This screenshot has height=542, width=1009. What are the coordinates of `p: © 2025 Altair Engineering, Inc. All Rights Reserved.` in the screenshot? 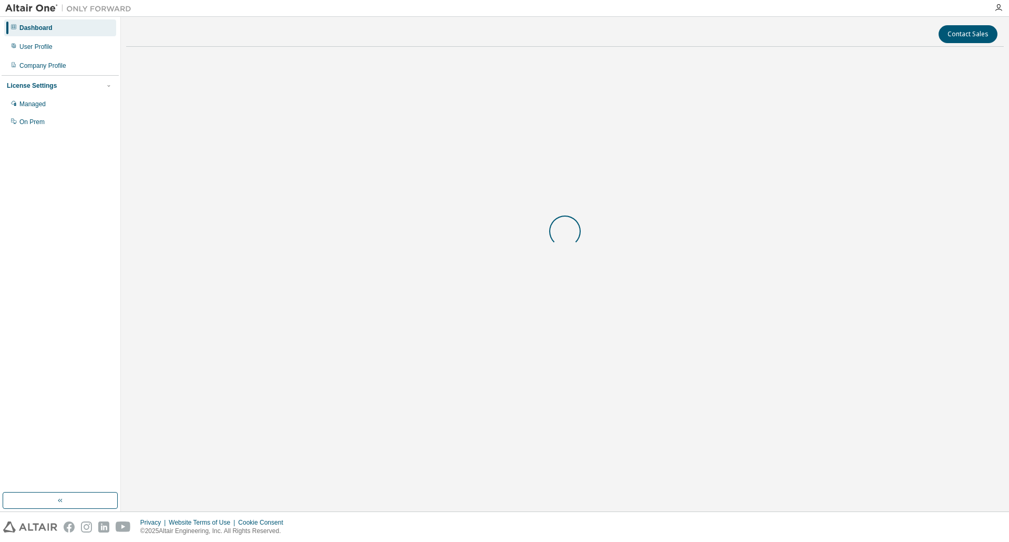 It's located at (215, 531).